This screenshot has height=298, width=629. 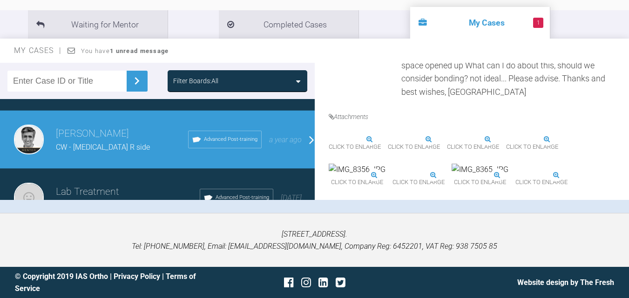 I want to click on strong: 1 unread message, so click(x=139, y=51).